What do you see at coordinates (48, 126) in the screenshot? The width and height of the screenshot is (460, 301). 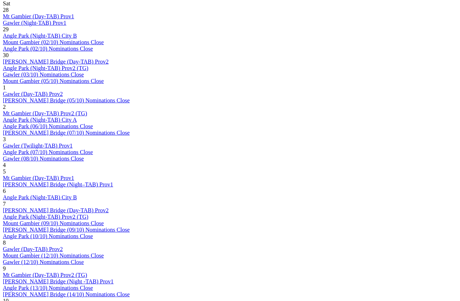 I see `a: Angle Park (06/10) Nominations Close` at bounding box center [48, 126].